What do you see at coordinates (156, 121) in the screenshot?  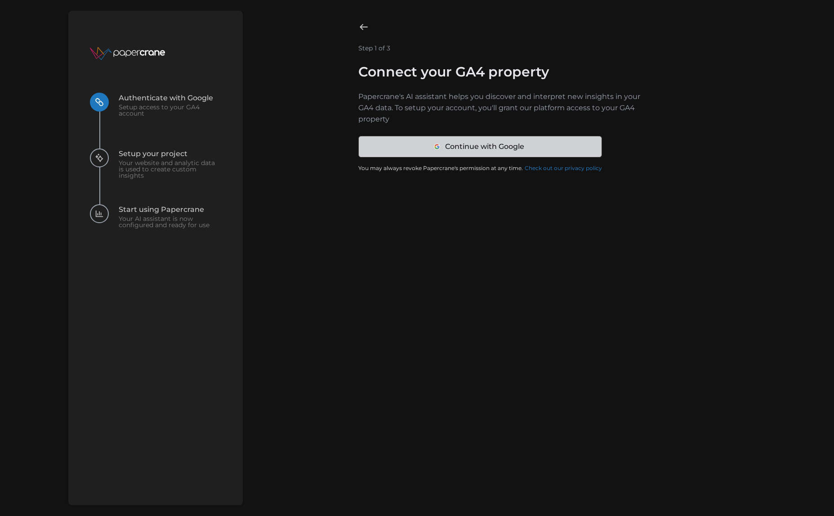 I see `button: Authenticate with GoogleSetup access to your GA4 account` at bounding box center [156, 121].